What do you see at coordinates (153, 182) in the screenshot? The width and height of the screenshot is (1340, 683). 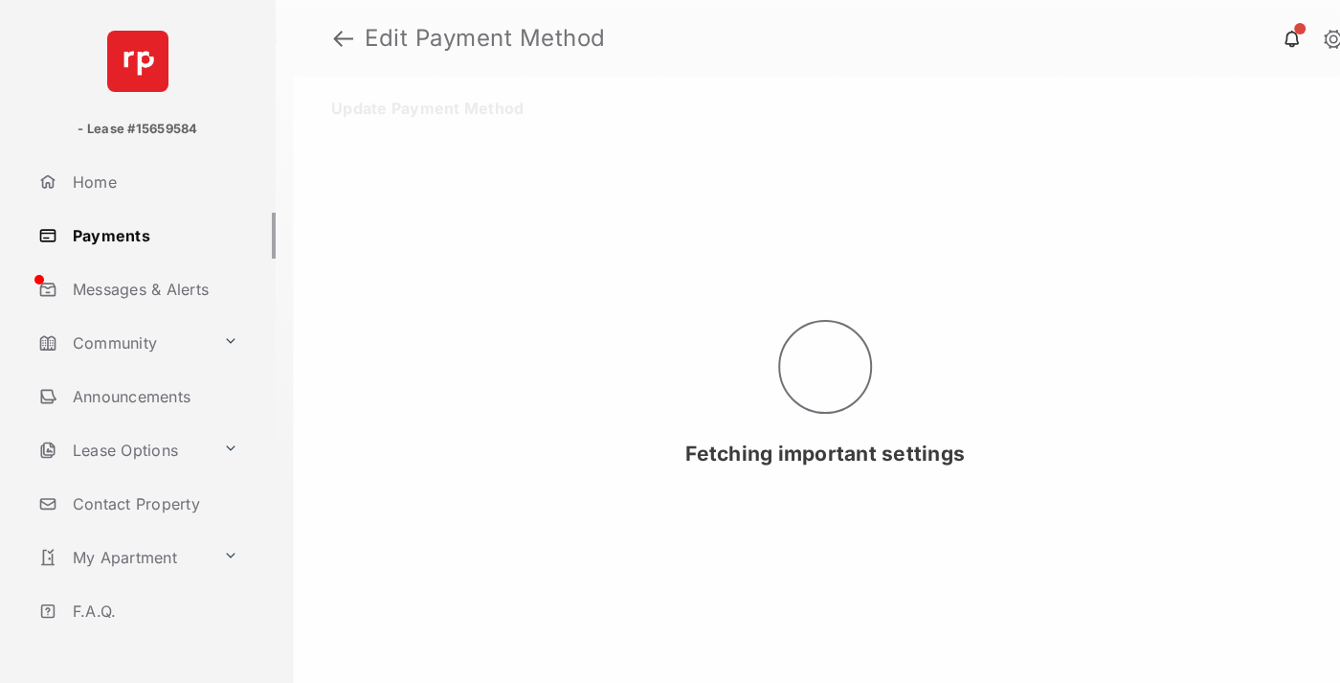 I see `a: Home` at bounding box center [153, 182].